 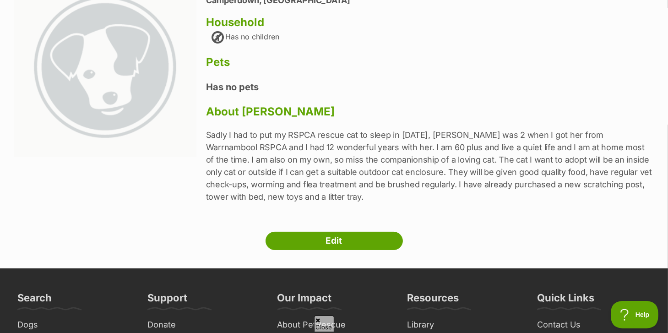 I want to click on h3: Resources, so click(x=433, y=300).